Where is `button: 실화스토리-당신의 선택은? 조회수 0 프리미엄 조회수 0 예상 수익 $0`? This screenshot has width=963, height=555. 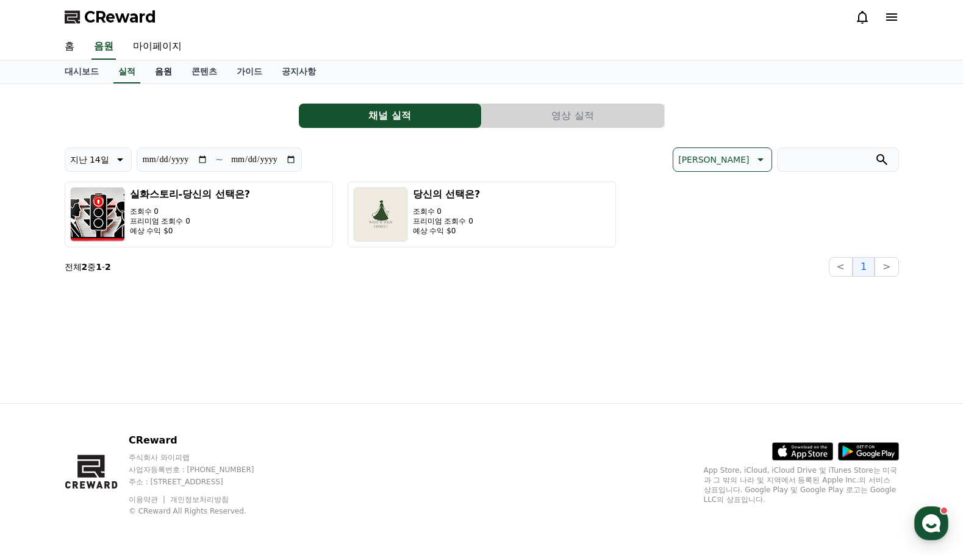
button: 실화스토리-당신의 선택은? 조회수 0 프리미엄 조회수 0 예상 수익 $0 is located at coordinates (199, 215).